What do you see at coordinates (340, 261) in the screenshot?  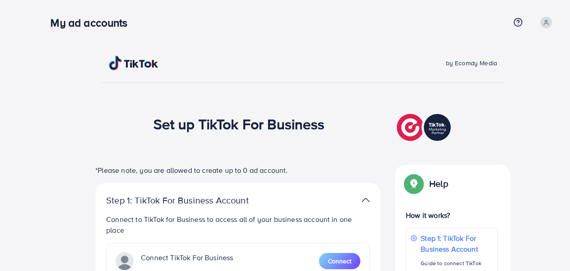 I see `span: Connect` at bounding box center [340, 261].